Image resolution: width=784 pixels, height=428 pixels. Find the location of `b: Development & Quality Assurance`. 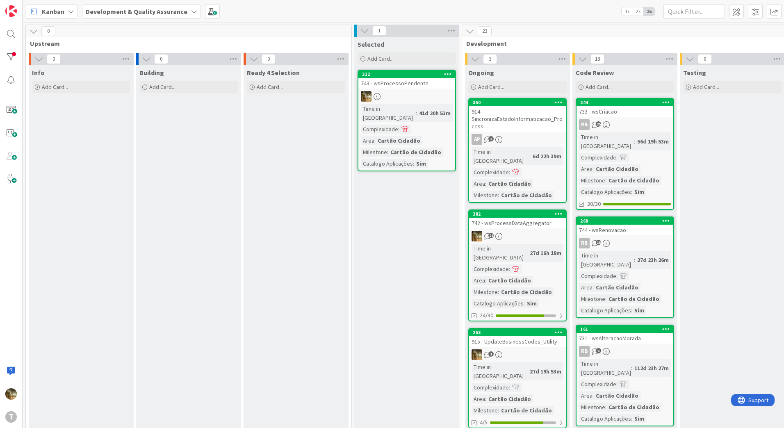

b: Development & Quality Assurance is located at coordinates (137, 11).